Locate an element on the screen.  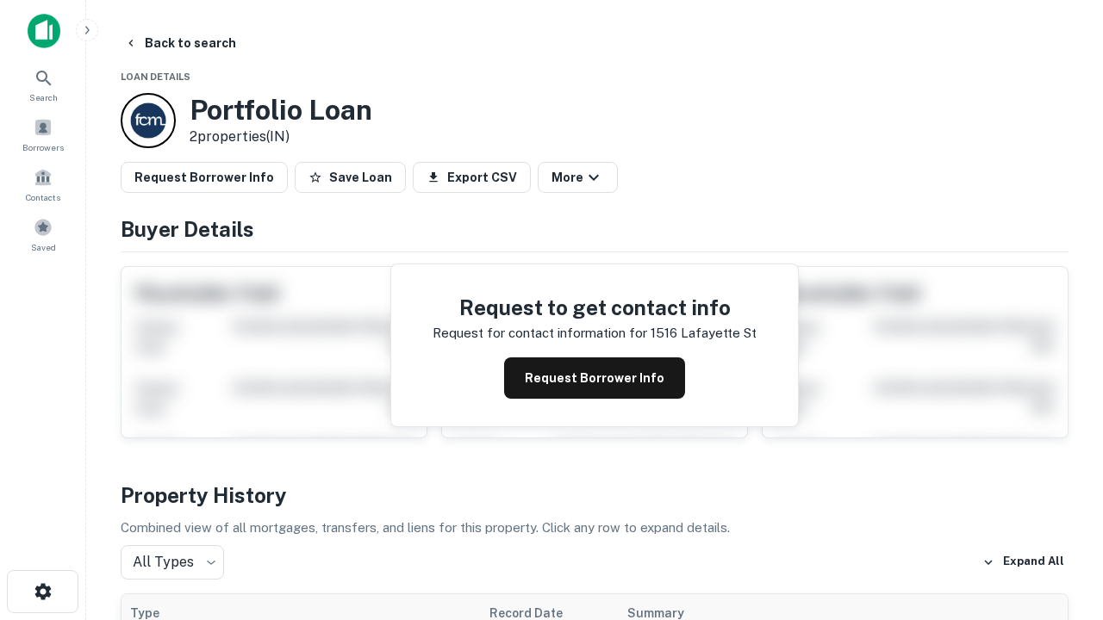
span: Saved is located at coordinates (43, 247).